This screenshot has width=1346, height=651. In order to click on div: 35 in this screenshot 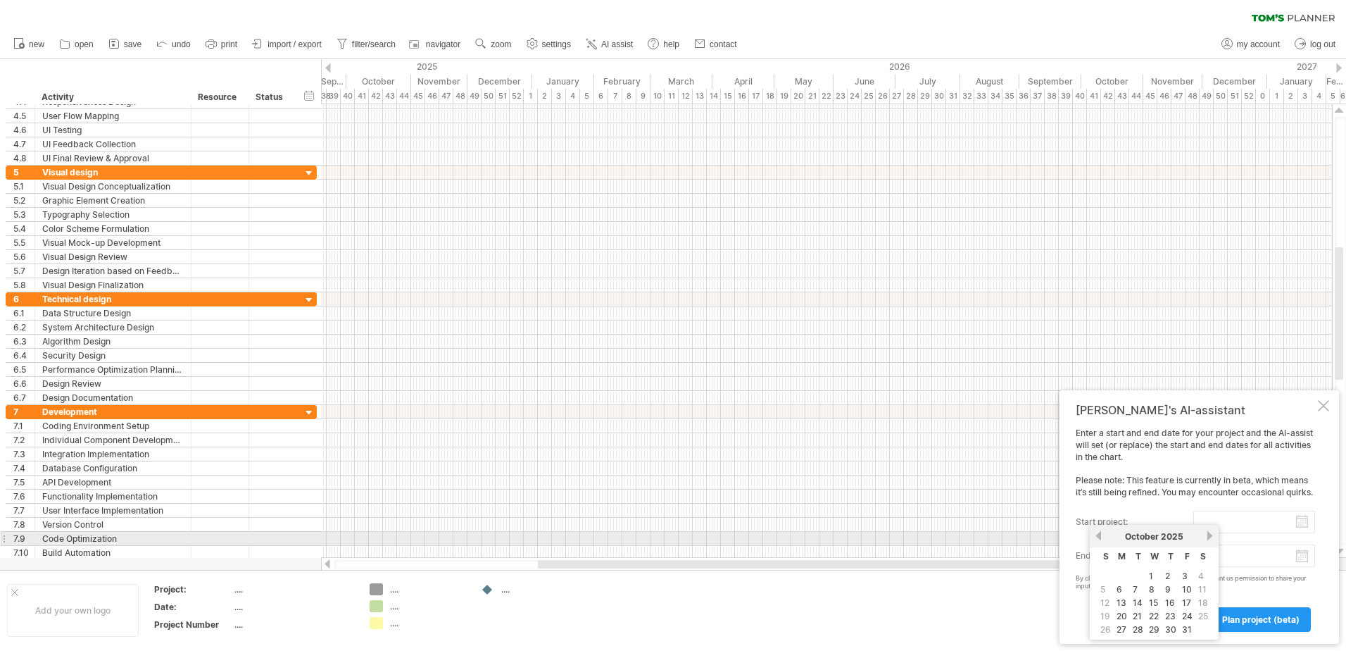, I will do `click(1010, 96)`.